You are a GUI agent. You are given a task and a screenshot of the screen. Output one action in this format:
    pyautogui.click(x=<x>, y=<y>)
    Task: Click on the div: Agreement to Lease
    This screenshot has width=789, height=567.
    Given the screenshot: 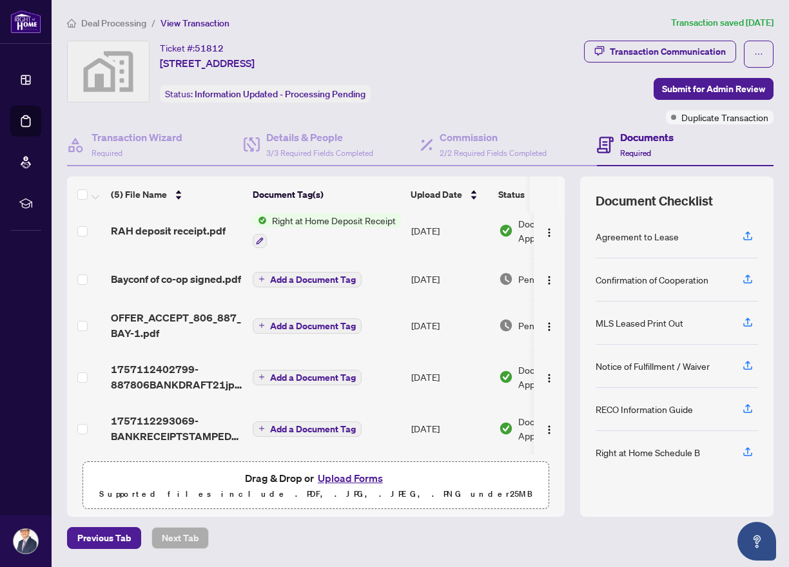 What is the action you would take?
    pyautogui.click(x=637, y=237)
    